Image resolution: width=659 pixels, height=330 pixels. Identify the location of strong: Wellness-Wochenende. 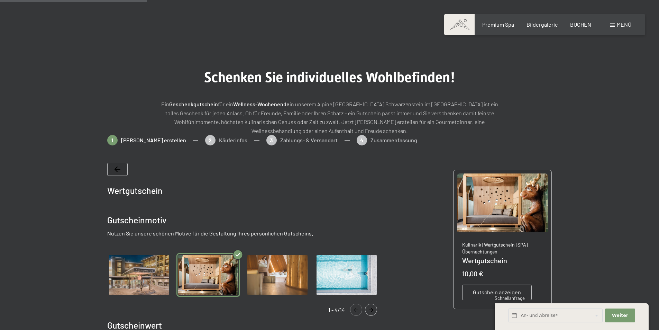
(261, 104).